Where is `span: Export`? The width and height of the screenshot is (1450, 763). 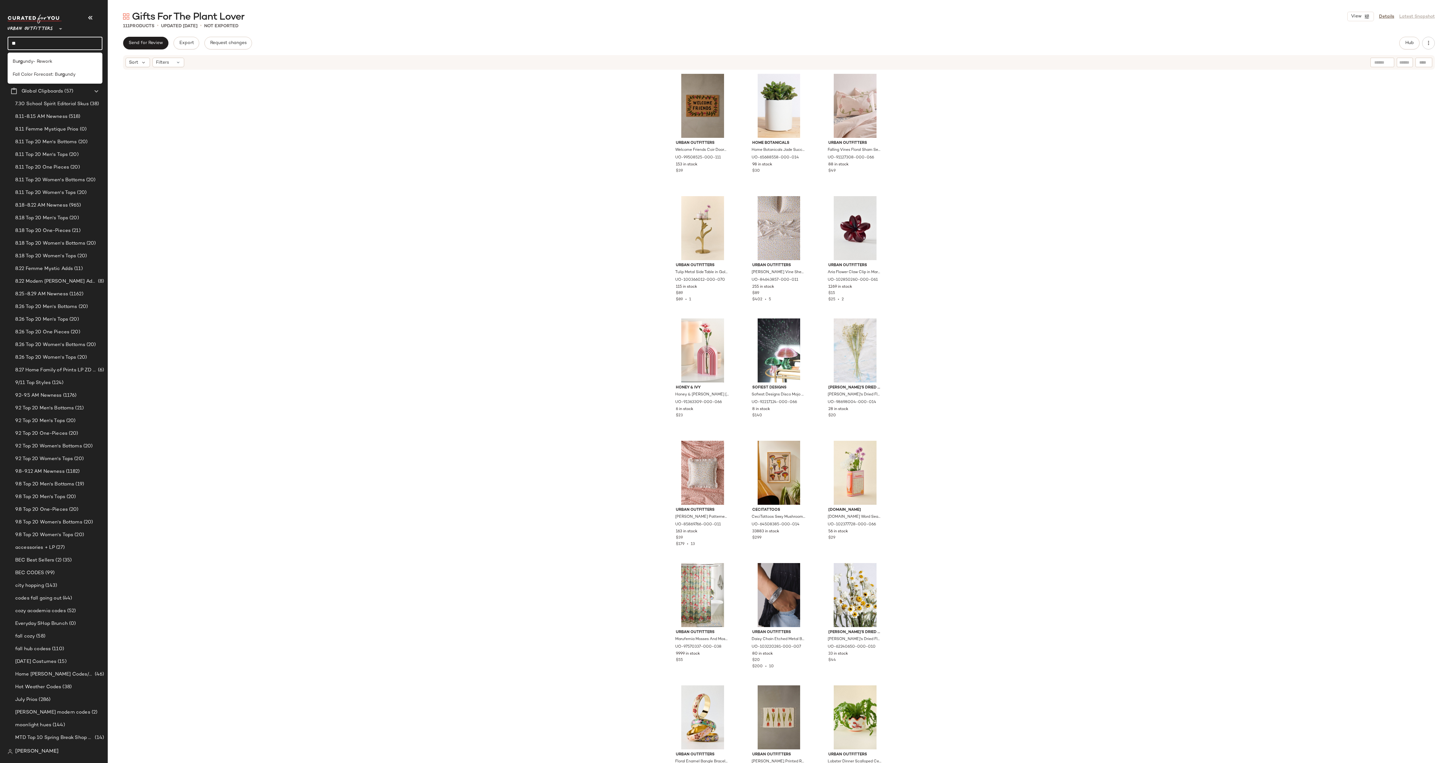
span: Export is located at coordinates (186, 43).